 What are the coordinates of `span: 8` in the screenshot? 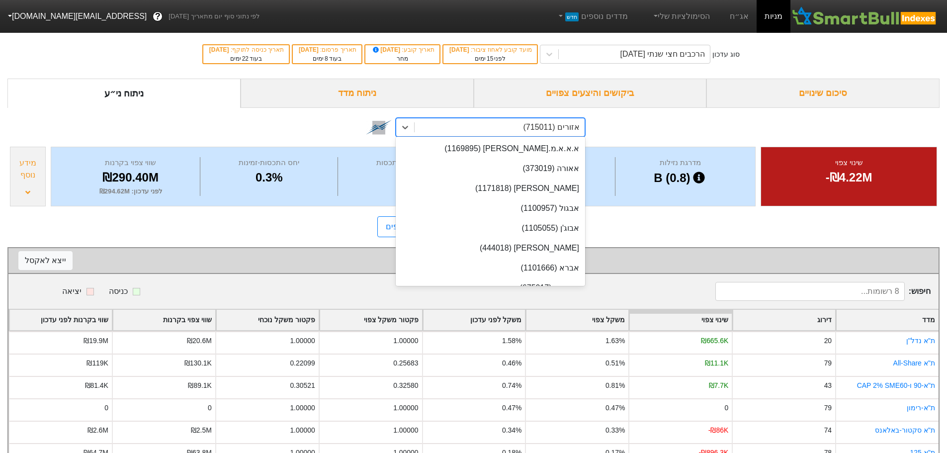 It's located at (326, 59).